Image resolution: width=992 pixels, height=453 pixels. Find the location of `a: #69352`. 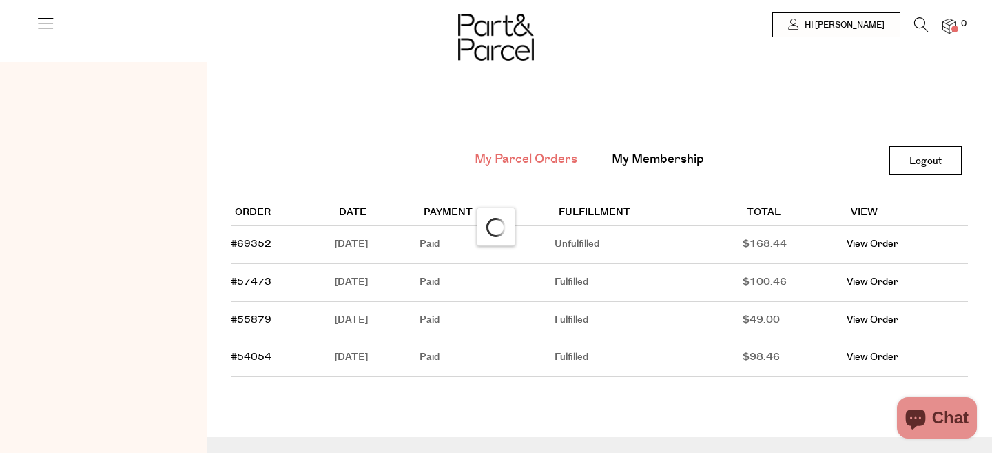

a: #69352 is located at coordinates (251, 244).